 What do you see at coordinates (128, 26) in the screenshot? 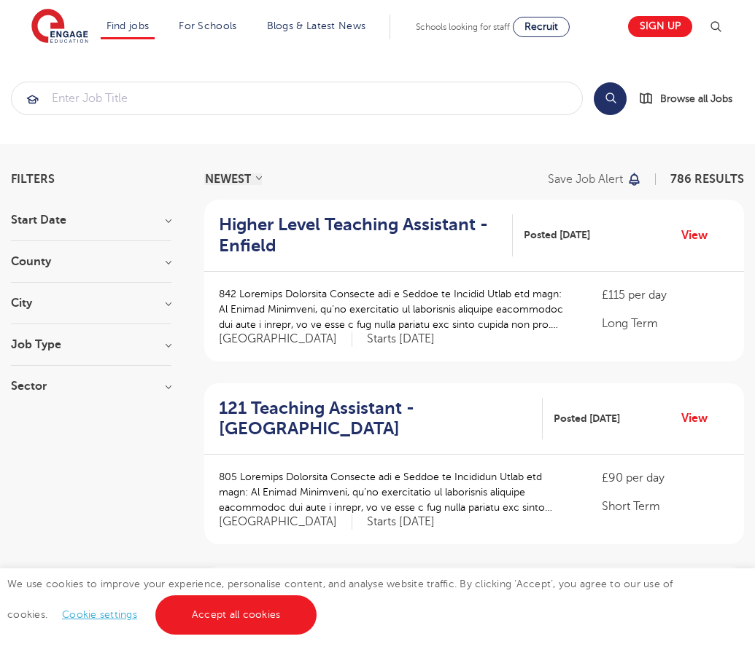
I see `a: Find jobs` at bounding box center [128, 26].